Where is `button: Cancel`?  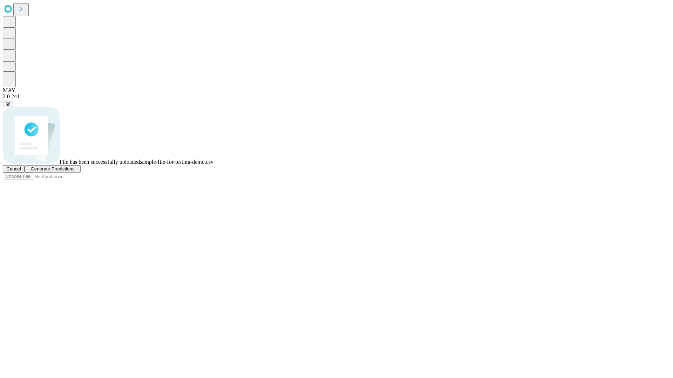
button: Cancel is located at coordinates (14, 169).